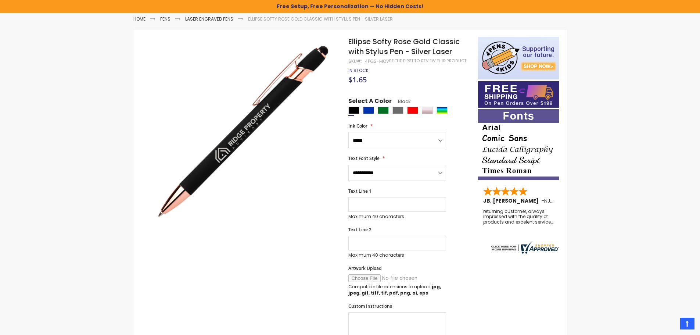  I want to click on div: Grey, so click(398, 110).